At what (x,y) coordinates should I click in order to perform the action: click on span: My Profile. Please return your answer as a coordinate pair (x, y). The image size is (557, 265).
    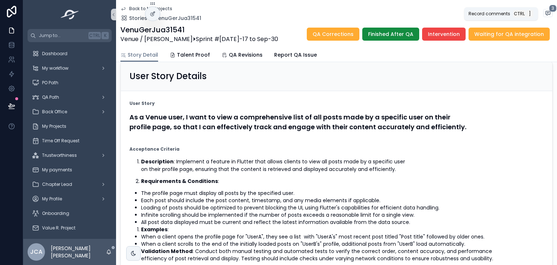
    Looking at the image, I should click on (52, 199).